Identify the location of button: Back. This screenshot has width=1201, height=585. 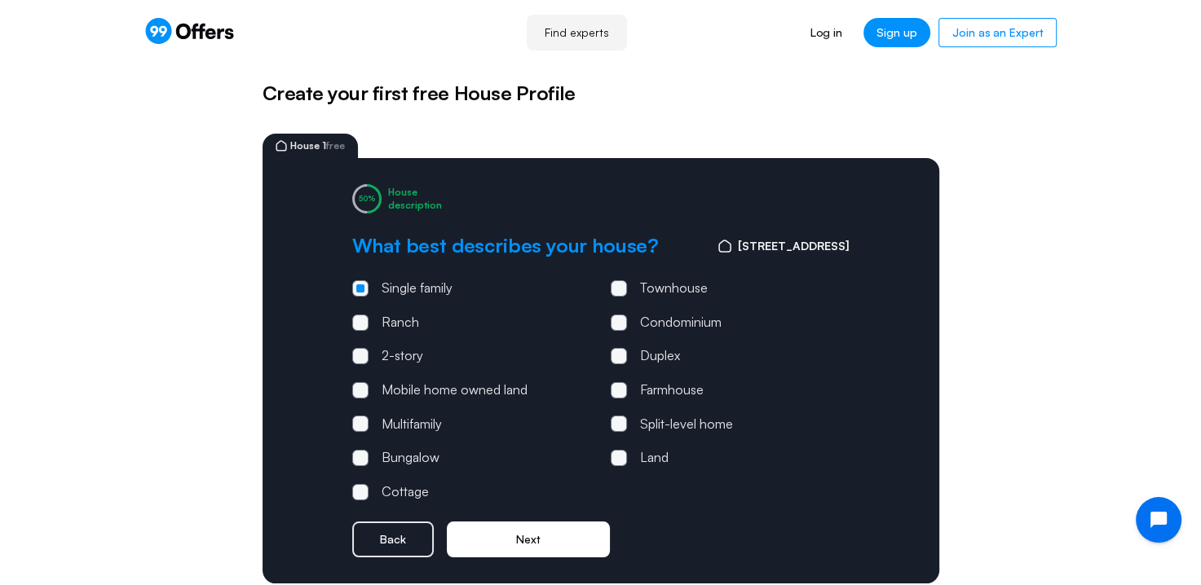
(393, 540).